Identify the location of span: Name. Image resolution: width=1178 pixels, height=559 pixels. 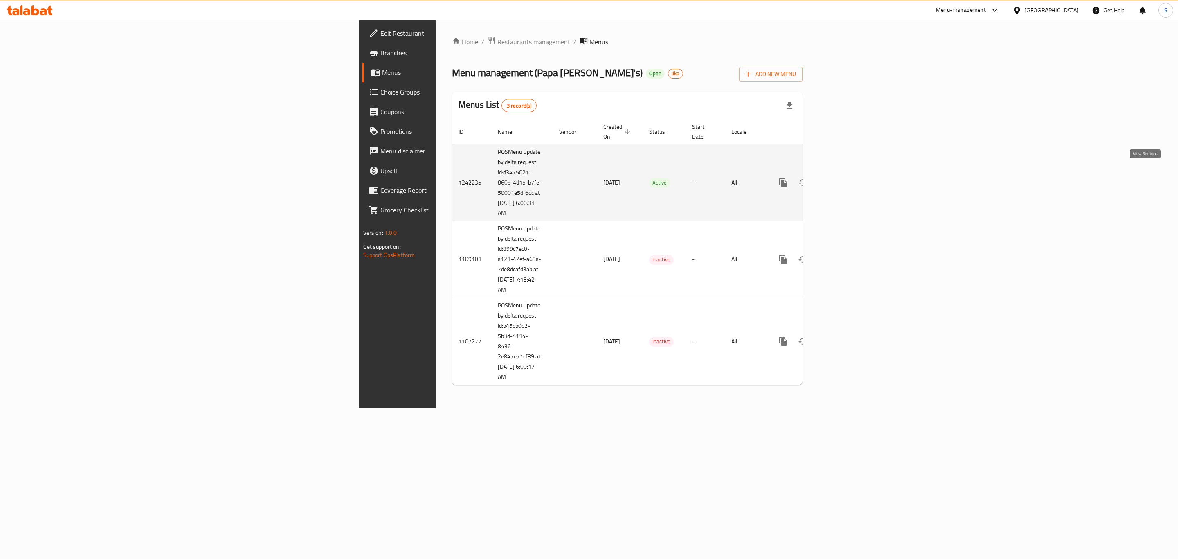
(510, 132).